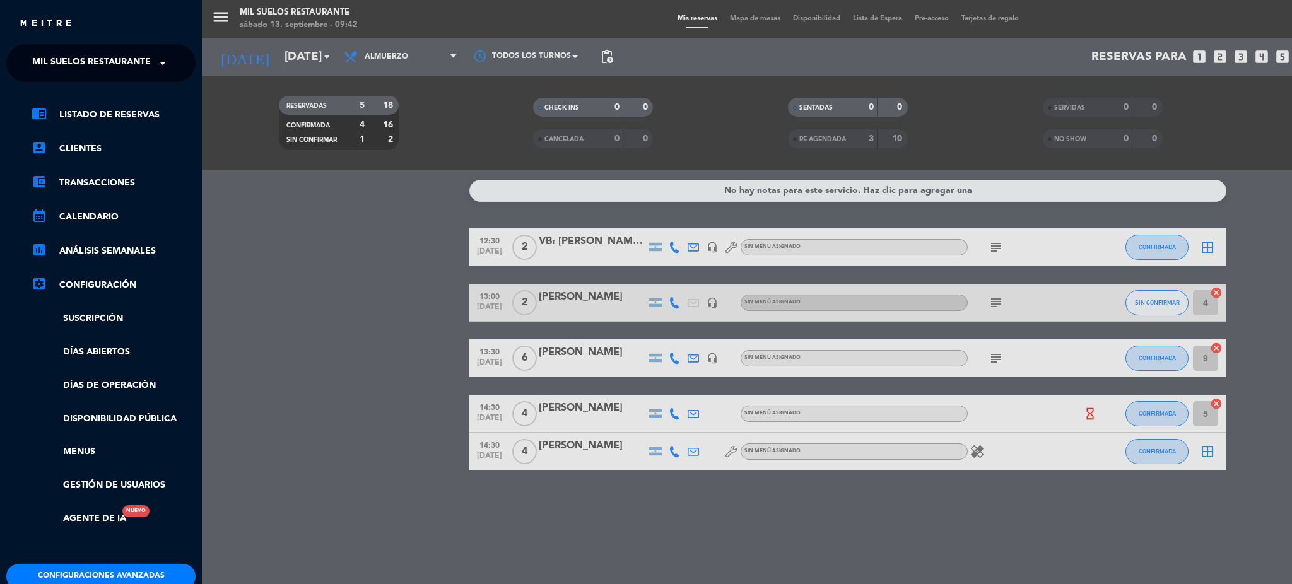 The width and height of the screenshot is (1292, 584). I want to click on a: chrome_reader_modeListado de Reservas, so click(114, 115).